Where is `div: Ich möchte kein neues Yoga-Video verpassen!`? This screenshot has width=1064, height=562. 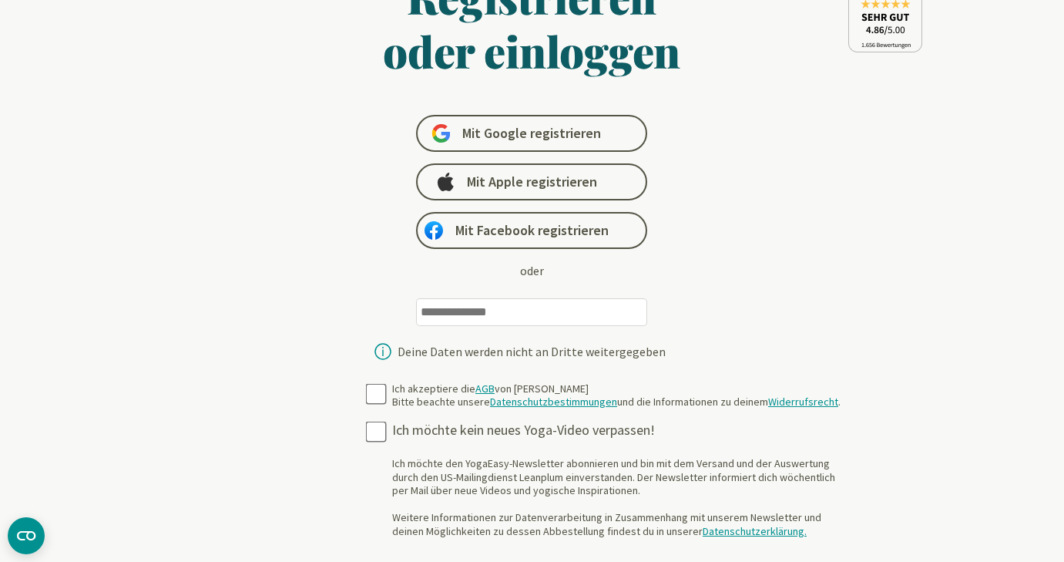
div: Ich möchte kein neues Yoga-Video verpassen! is located at coordinates (620, 430).